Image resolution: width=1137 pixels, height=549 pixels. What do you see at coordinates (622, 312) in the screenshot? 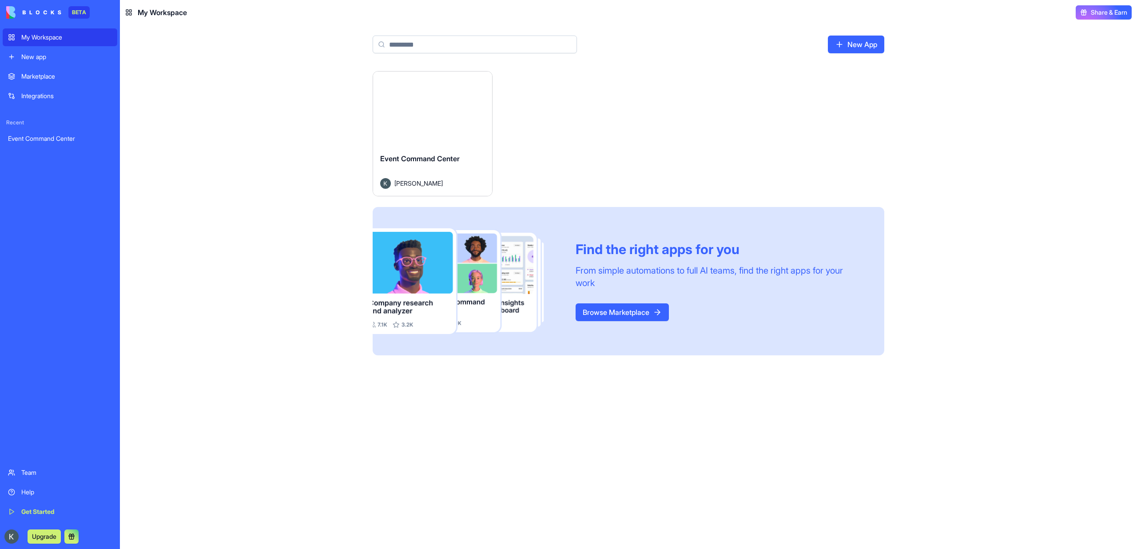
I see `a: Browse Marketplace` at bounding box center [622, 312].